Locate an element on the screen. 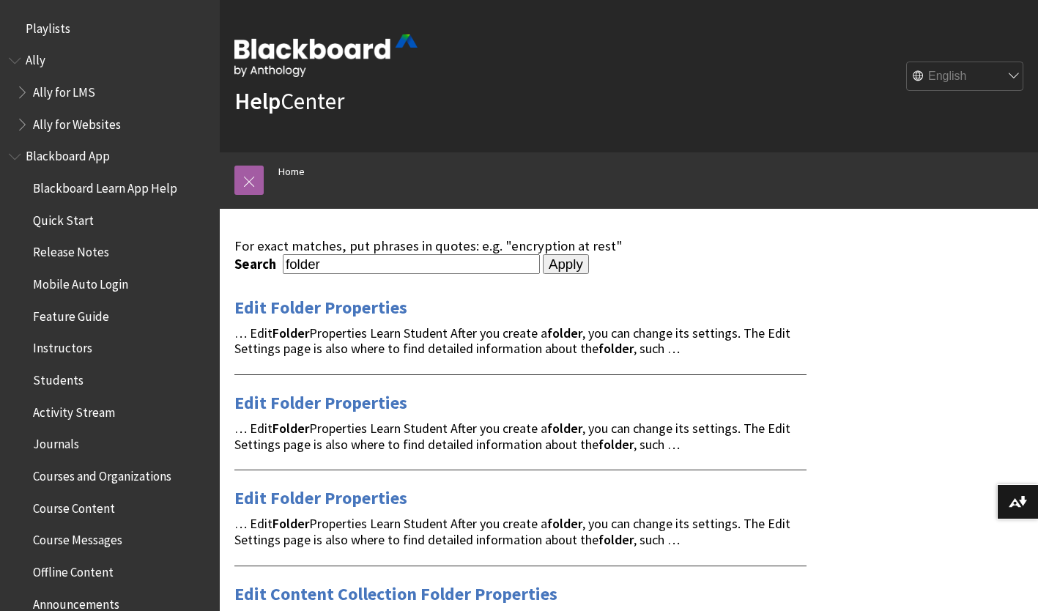  span: Blackboard App is located at coordinates (67, 154).